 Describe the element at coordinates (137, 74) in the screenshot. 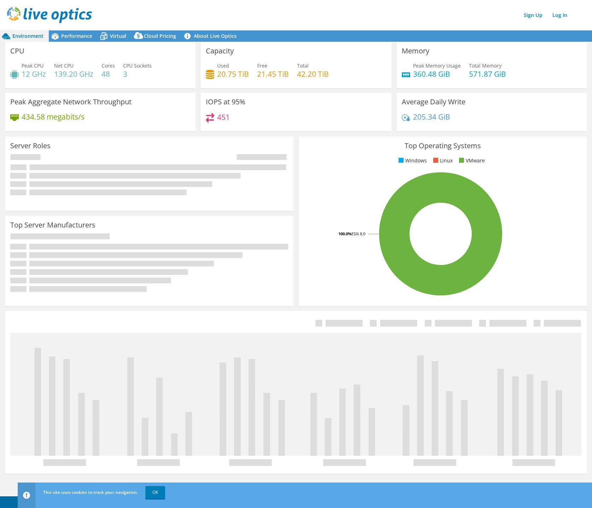

I see `h4: 3` at that location.